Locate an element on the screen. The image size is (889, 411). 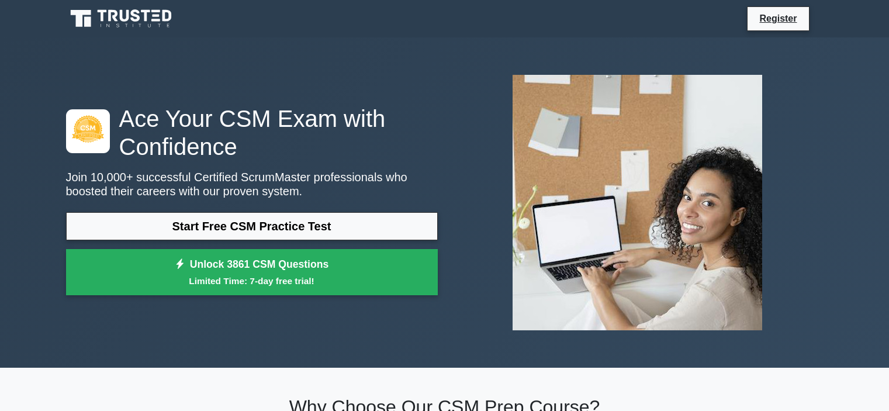
a: Start Free CSM Practice Test is located at coordinates (252, 226).